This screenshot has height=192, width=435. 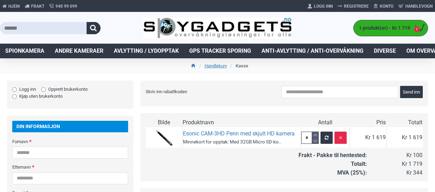 I want to click on span: 1 produkt(er) - Kr 1 719, so click(x=383, y=28).